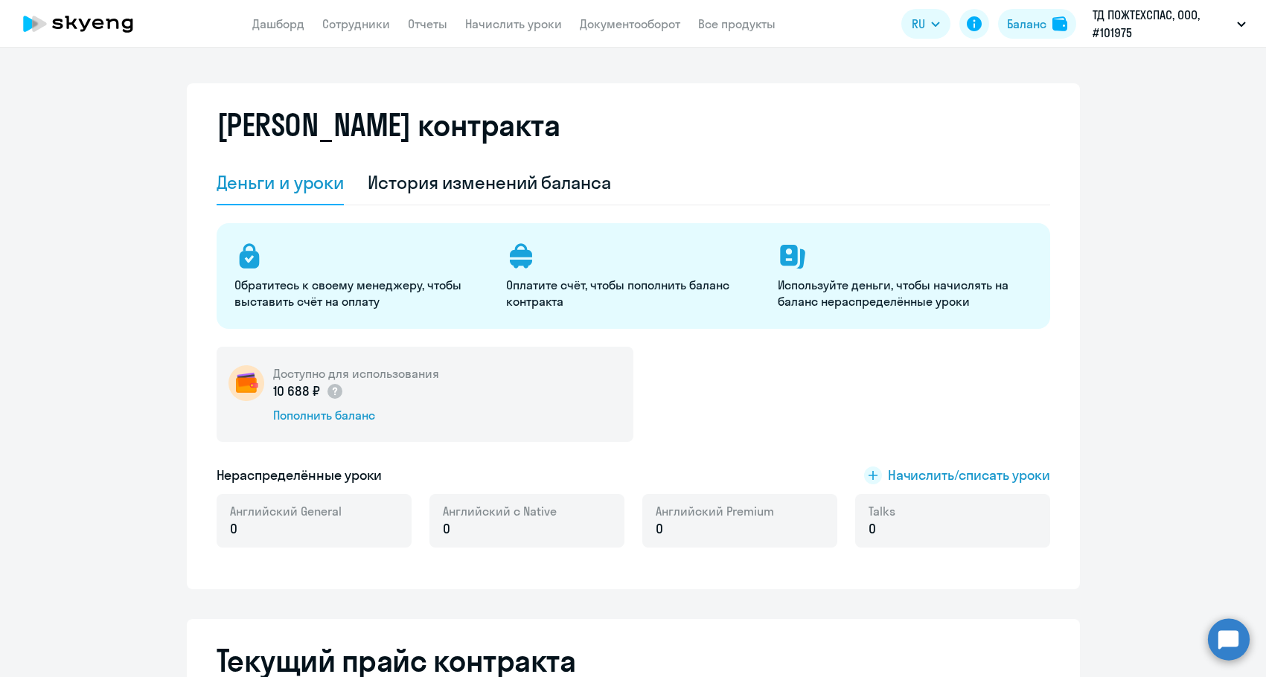 The height and width of the screenshot is (677, 1266). What do you see at coordinates (1169, 24) in the screenshot?
I see `button: ТД ПОЖТЕХСПАС, ООО, #101975` at bounding box center [1169, 24].